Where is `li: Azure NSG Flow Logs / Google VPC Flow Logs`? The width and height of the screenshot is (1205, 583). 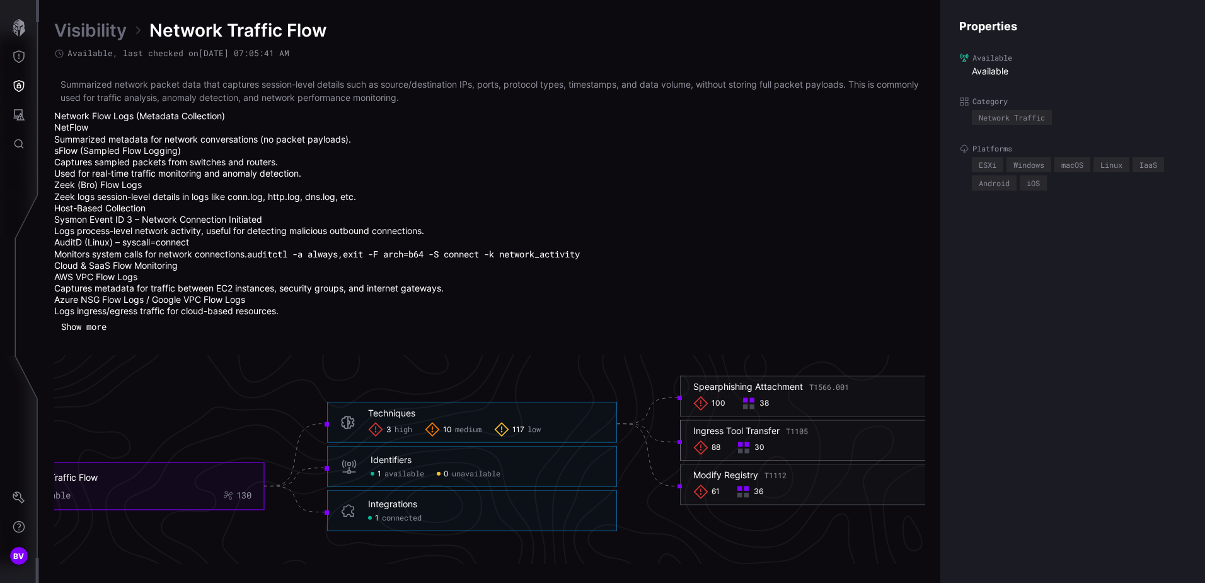 li: Azure NSG Flow Logs / Google VPC Flow Logs is located at coordinates (490, 305).